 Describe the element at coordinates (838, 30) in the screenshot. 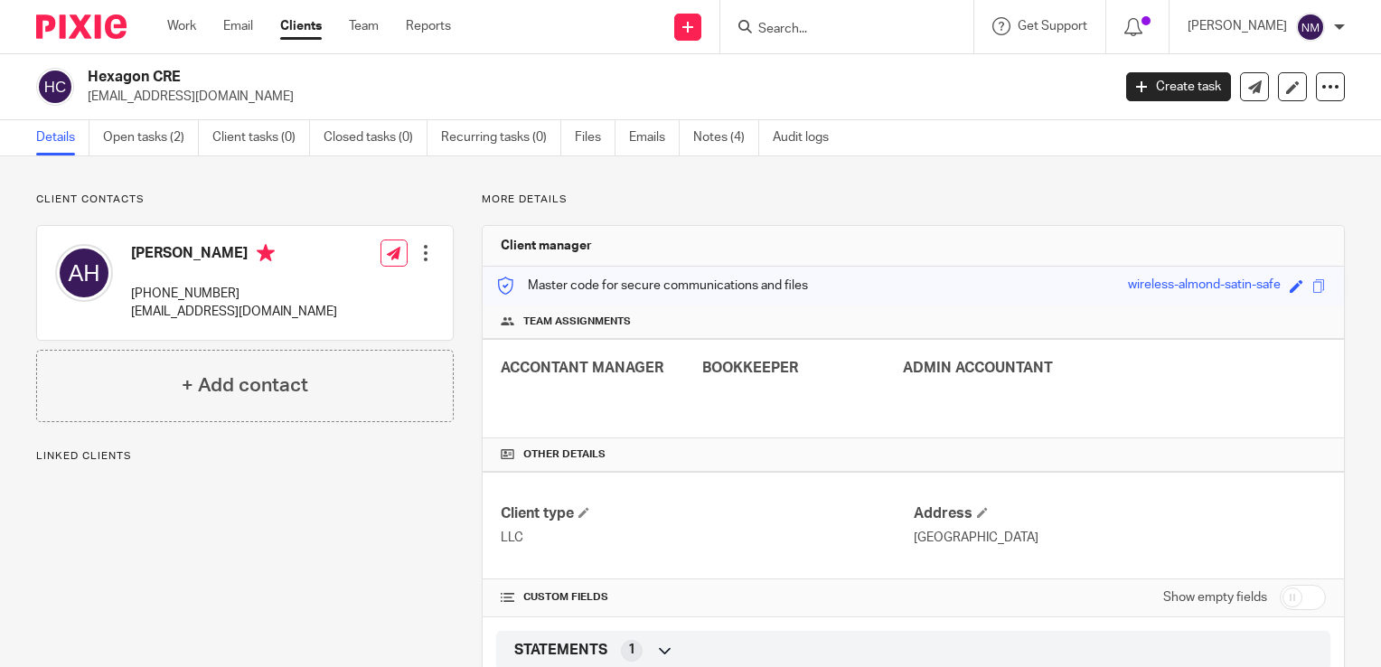

I see `input: Search` at that location.